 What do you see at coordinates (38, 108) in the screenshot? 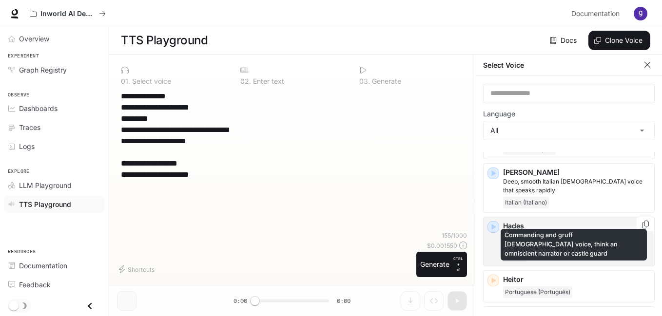
I see `span: Dashboards` at bounding box center [38, 108].